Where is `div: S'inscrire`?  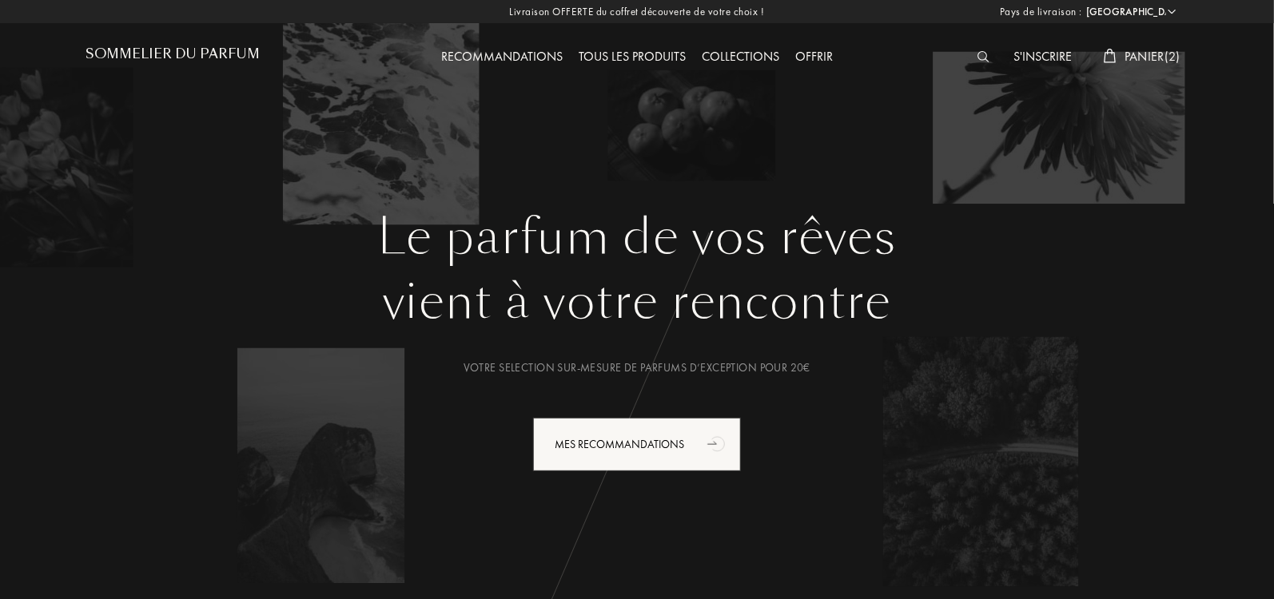
div: S'inscrire is located at coordinates (1042, 58).